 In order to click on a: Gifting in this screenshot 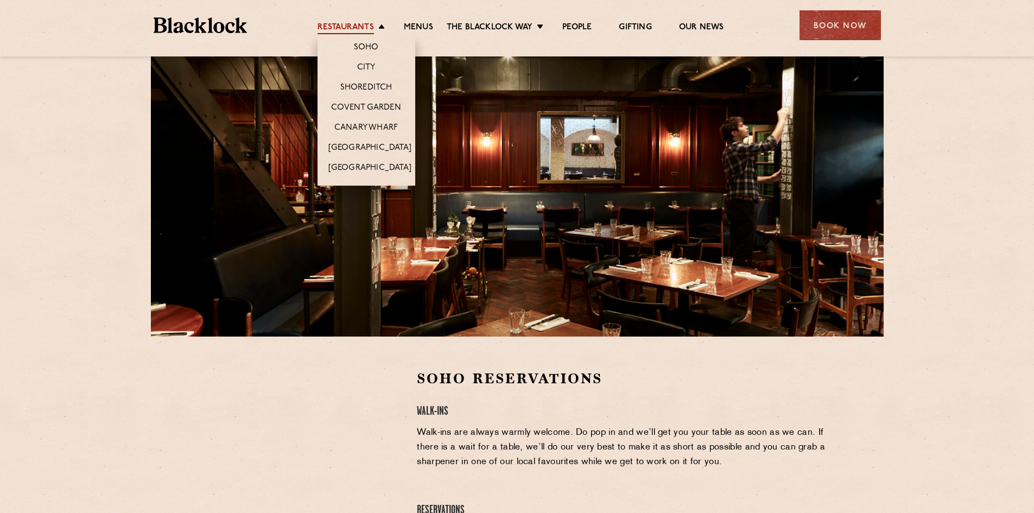, I will do `click(635, 28)`.